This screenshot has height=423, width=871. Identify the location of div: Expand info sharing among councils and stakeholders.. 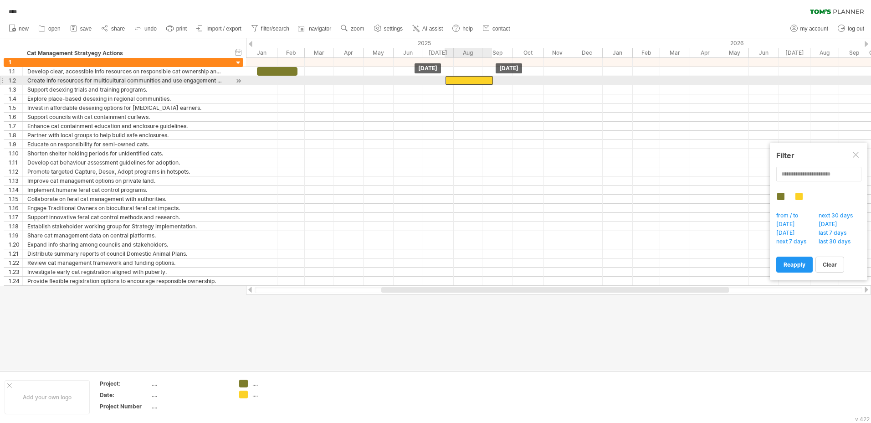
(126, 244).